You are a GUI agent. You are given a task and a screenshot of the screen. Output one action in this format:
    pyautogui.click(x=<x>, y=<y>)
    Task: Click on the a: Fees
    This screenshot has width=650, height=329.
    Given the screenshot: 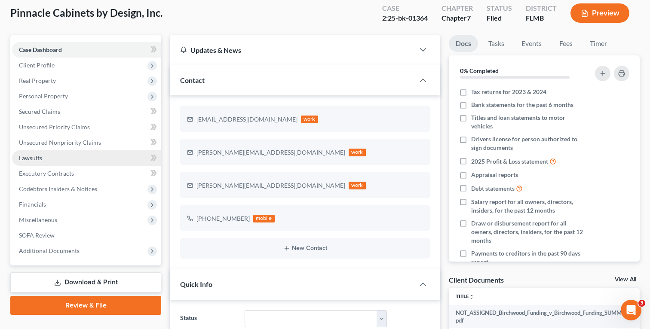 What is the action you would take?
    pyautogui.click(x=566, y=43)
    